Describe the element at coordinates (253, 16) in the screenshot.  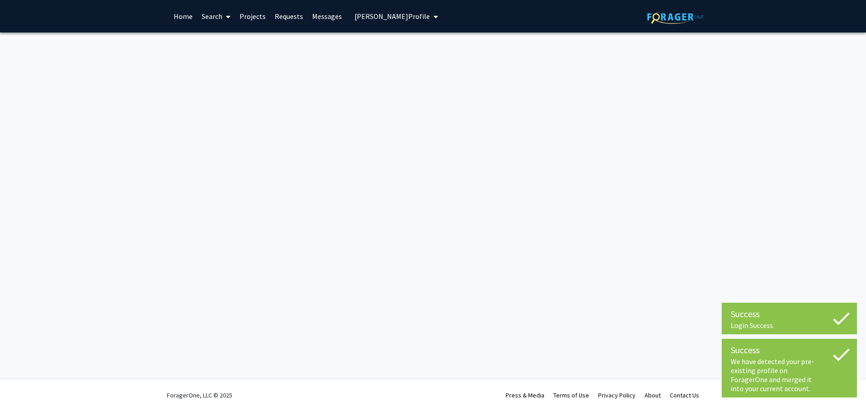
I see `a: Projects` at that location.